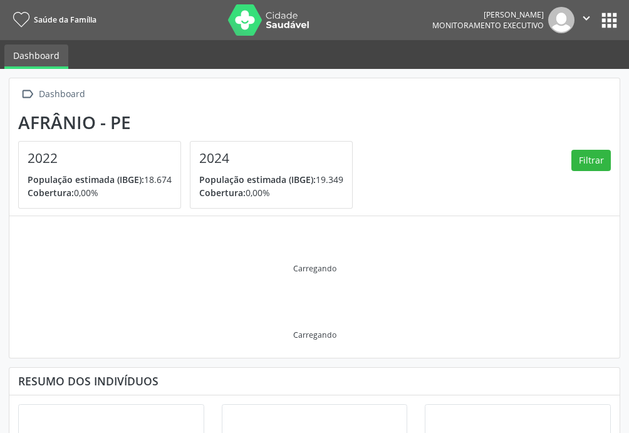 The height and width of the screenshot is (433, 629). What do you see at coordinates (271, 158) in the screenshot?
I see `h4: 2024` at bounding box center [271, 158].